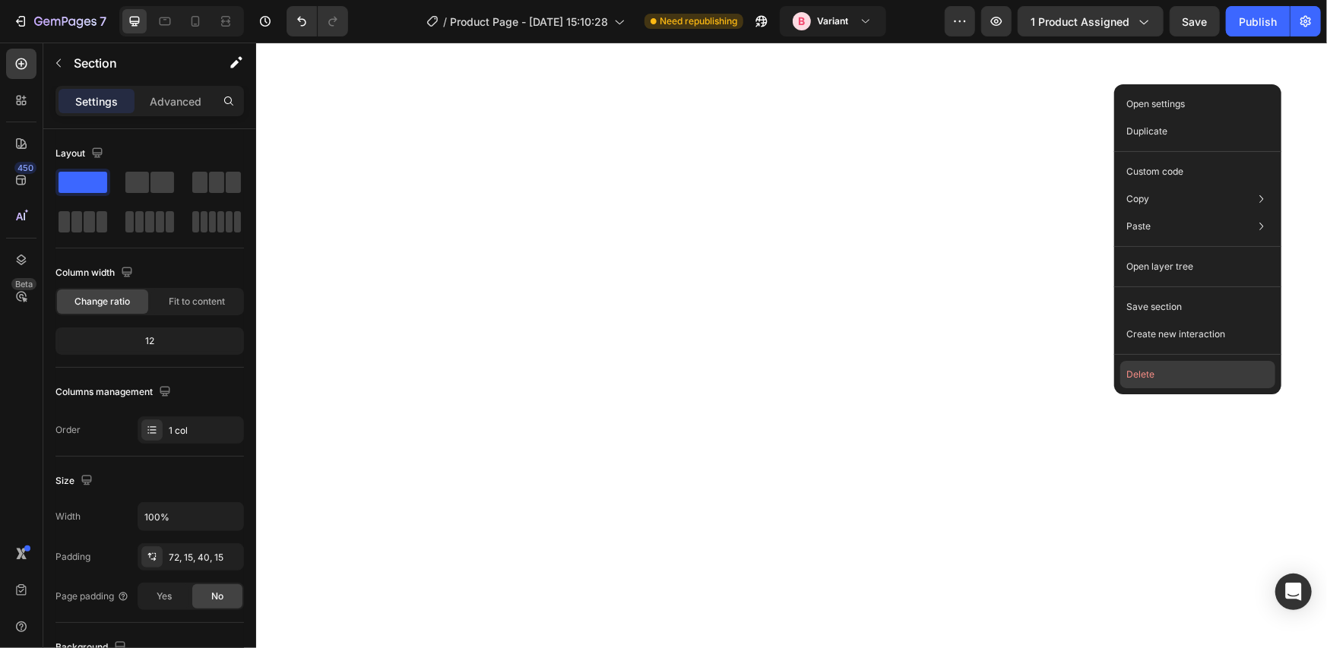  I want to click on div: 1 col, so click(204, 431).